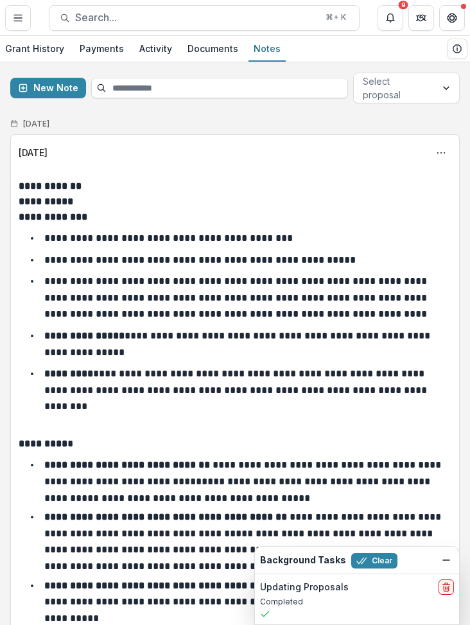  I want to click on button: View Grantee Details, so click(458, 49).